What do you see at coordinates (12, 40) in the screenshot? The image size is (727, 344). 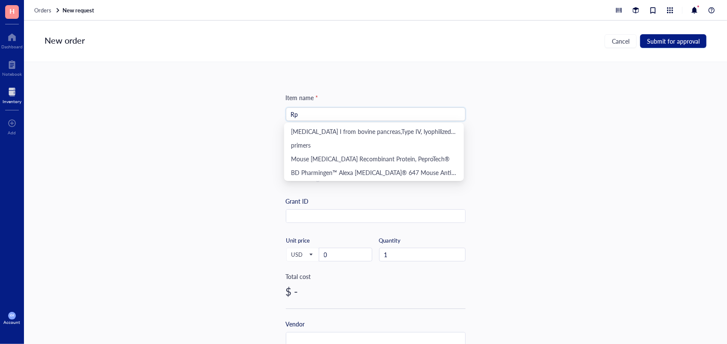 I see `a: Dashboard` at bounding box center [12, 40].